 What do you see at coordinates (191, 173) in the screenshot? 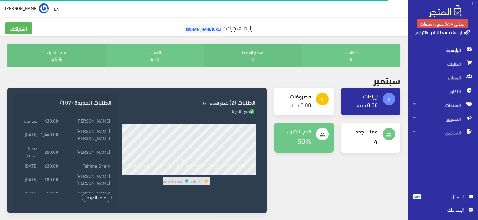
I see `div: 16` at bounding box center [191, 173].